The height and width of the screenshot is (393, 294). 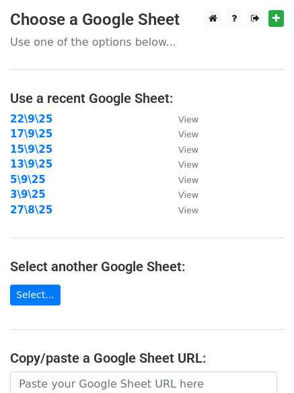 What do you see at coordinates (31, 134) in the screenshot?
I see `a: 17\9\25` at bounding box center [31, 134].